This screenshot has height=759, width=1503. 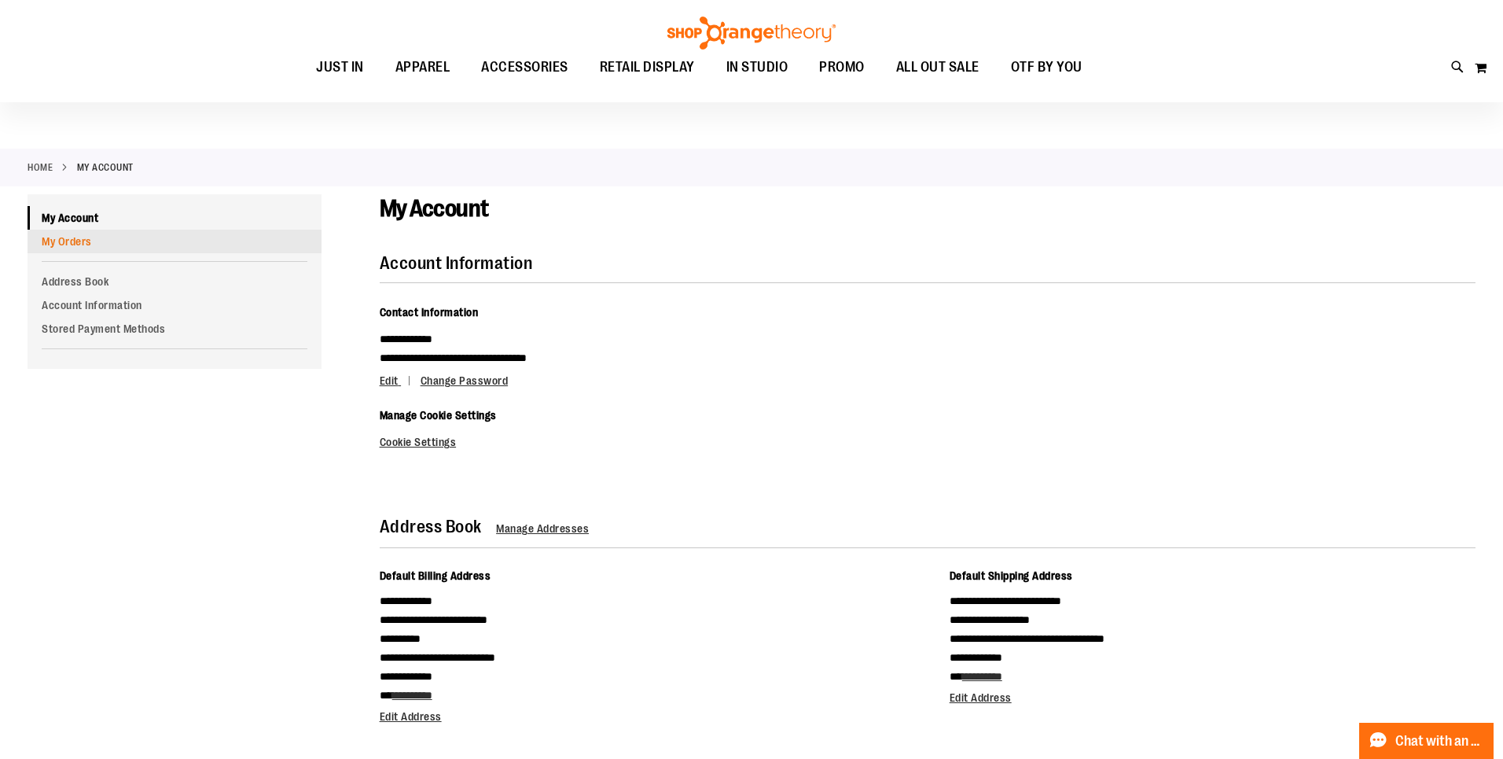 What do you see at coordinates (429, 312) in the screenshot?
I see `span: Contact Information` at bounding box center [429, 312].